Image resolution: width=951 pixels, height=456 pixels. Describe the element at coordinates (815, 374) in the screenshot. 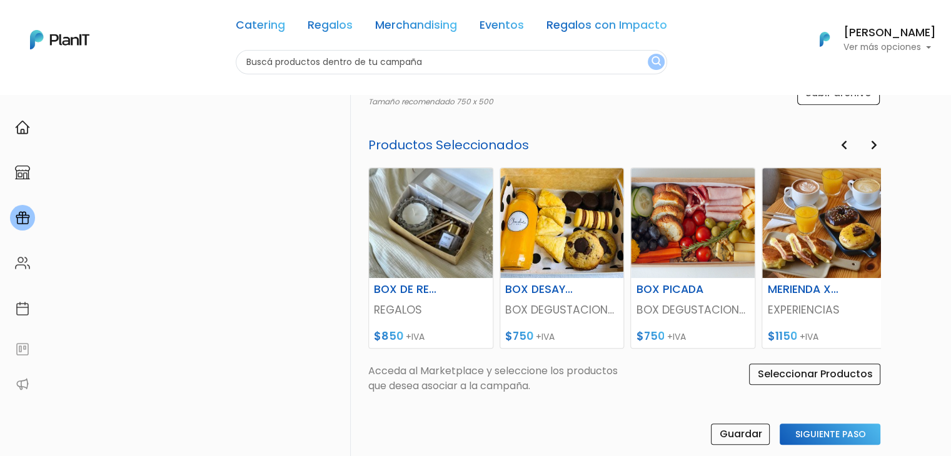

I see `input: Seleccionar Productos` at that location.